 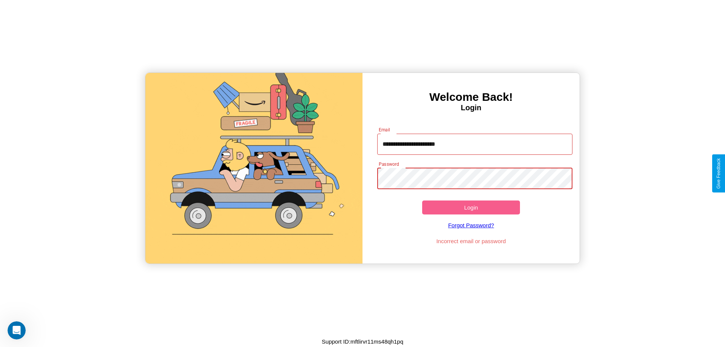 What do you see at coordinates (363, 341) in the screenshot?
I see `p: Support ID: mftlirvr11ms48qh1pq` at bounding box center [363, 341].